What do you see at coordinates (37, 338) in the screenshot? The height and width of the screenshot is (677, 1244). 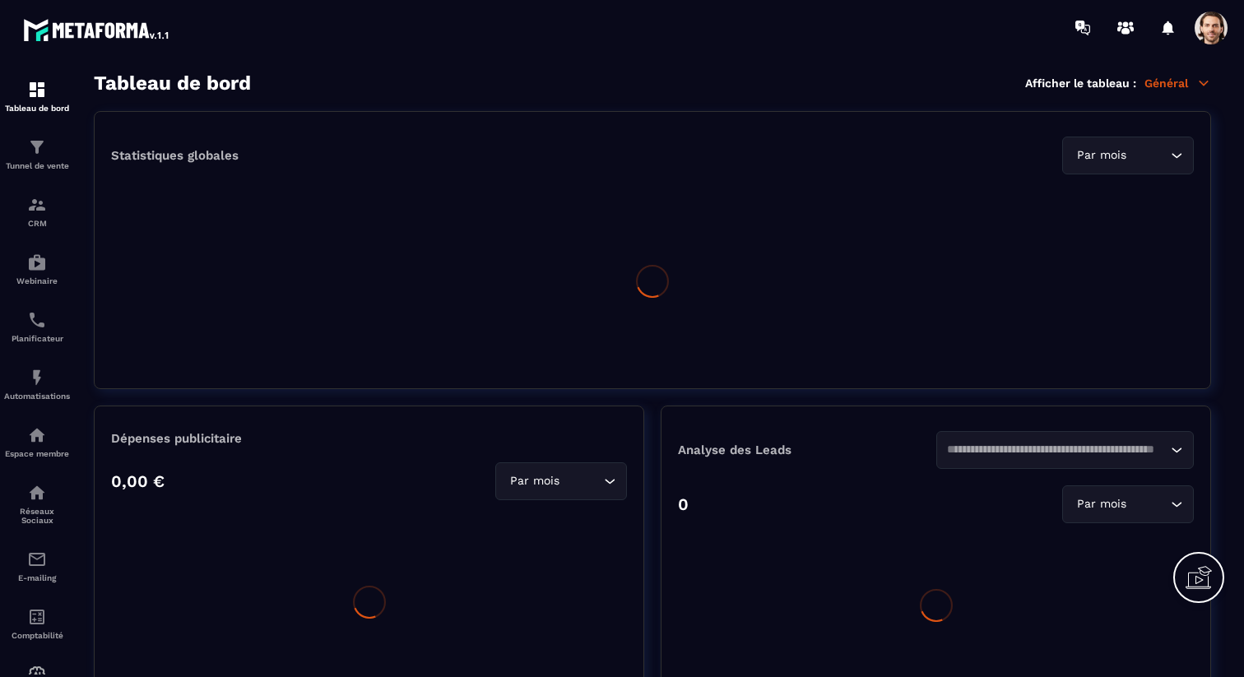 I see `p: Planificateur` at bounding box center [37, 338].